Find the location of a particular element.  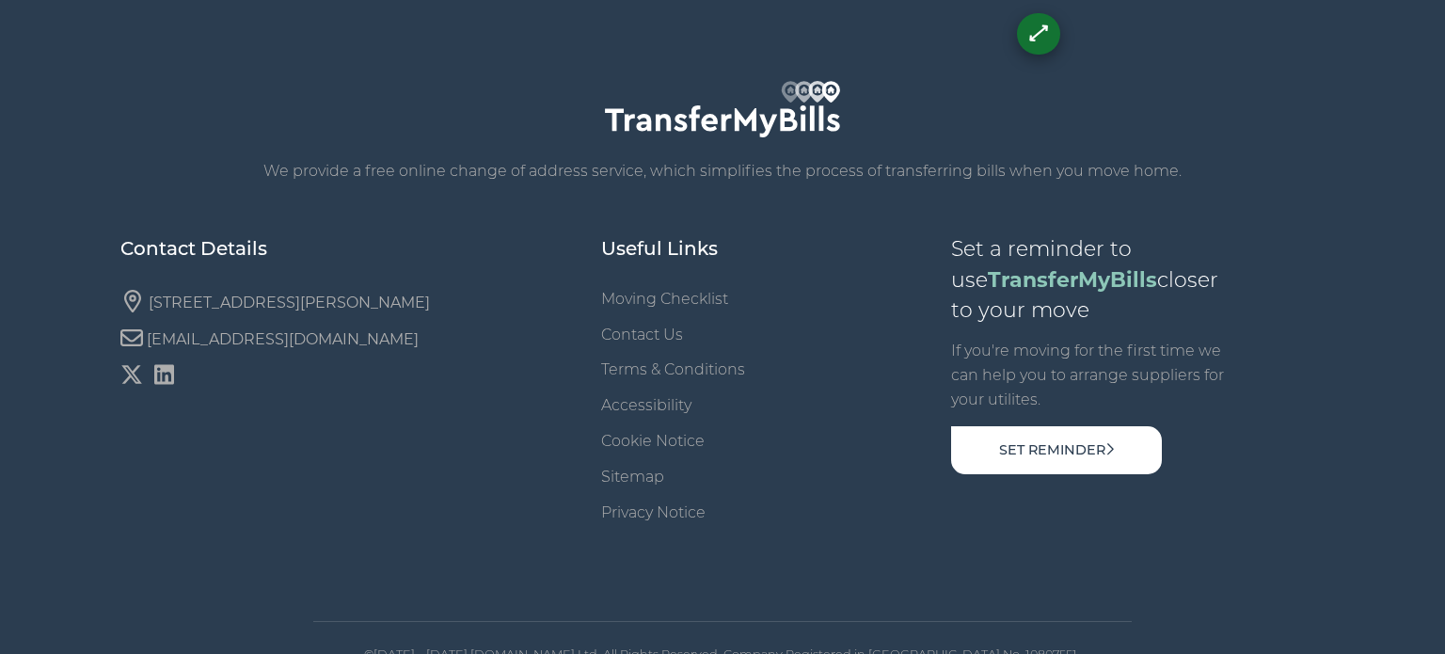

h5: Useful Links is located at coordinates (674, 248).